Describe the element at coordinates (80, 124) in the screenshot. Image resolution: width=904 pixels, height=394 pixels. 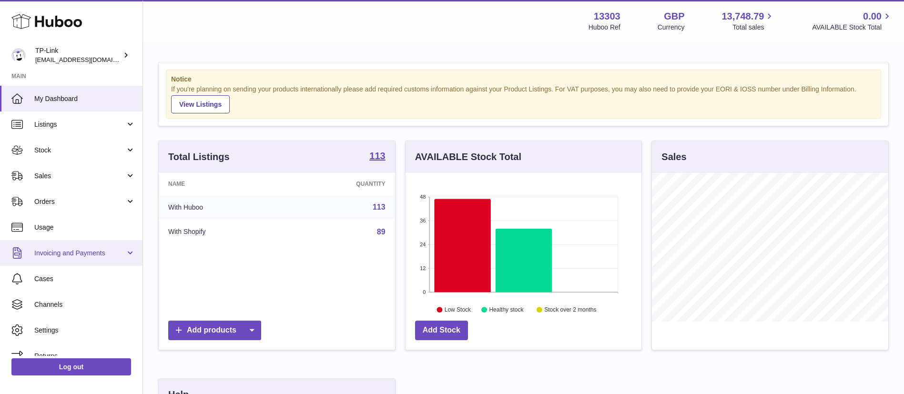
I see `span: Listings` at that location.